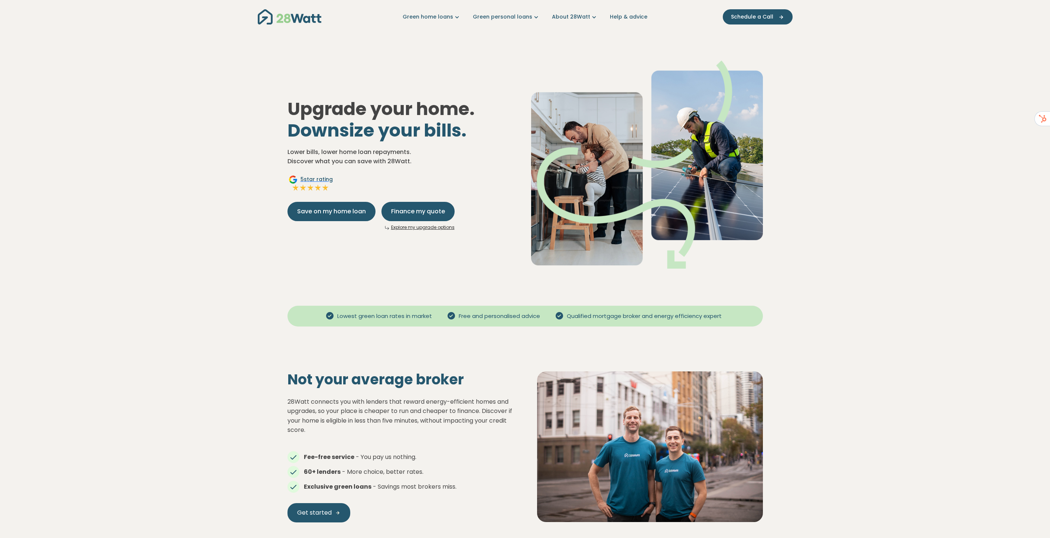  I want to click on strong: 60+ lenders, so click(322, 472).